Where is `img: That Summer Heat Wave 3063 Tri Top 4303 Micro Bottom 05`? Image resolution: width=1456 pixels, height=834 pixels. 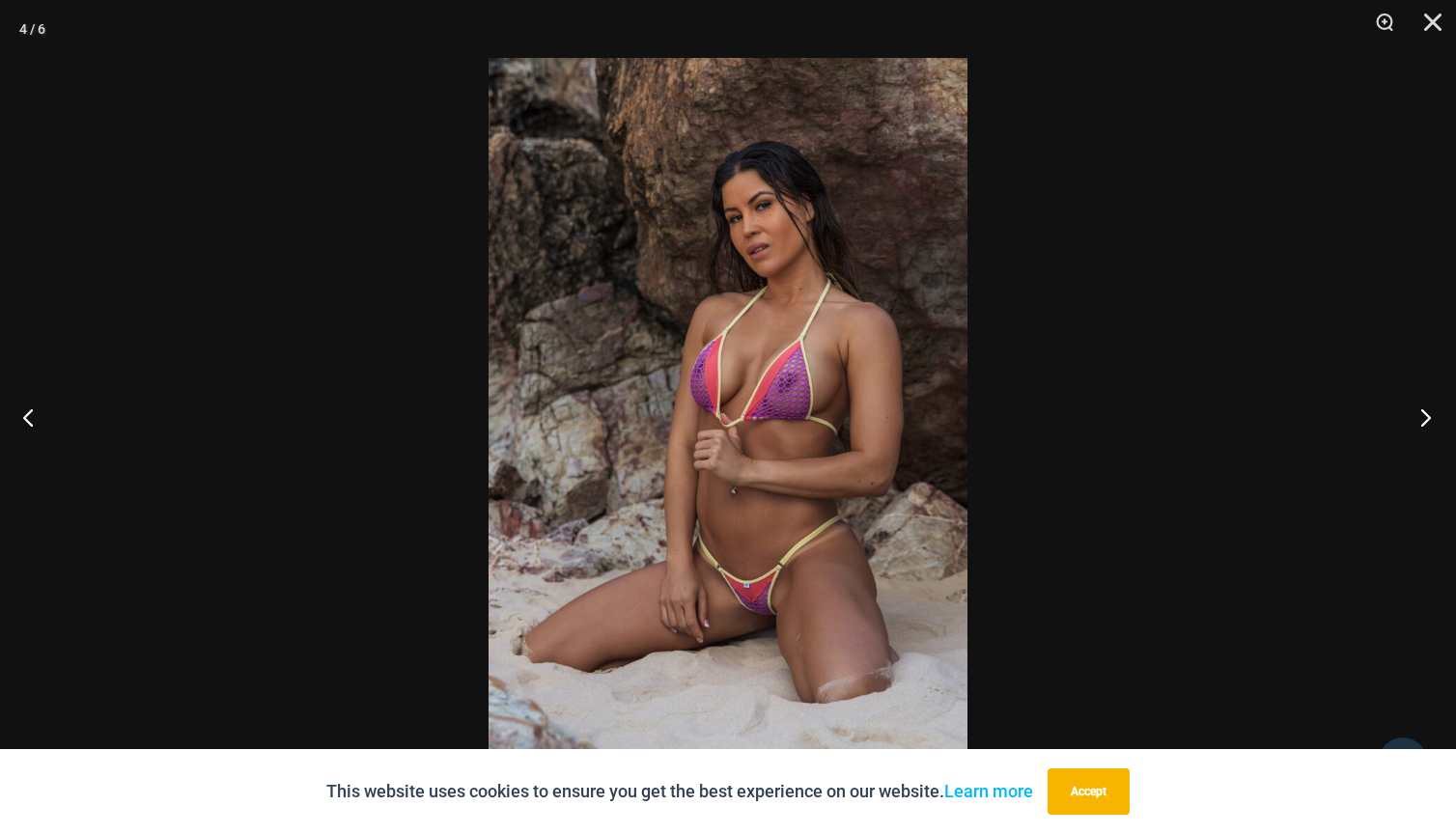
img: That Summer Heat Wave 3063 Tri Top 4303 Micro Bottom 05 is located at coordinates (728, 417).